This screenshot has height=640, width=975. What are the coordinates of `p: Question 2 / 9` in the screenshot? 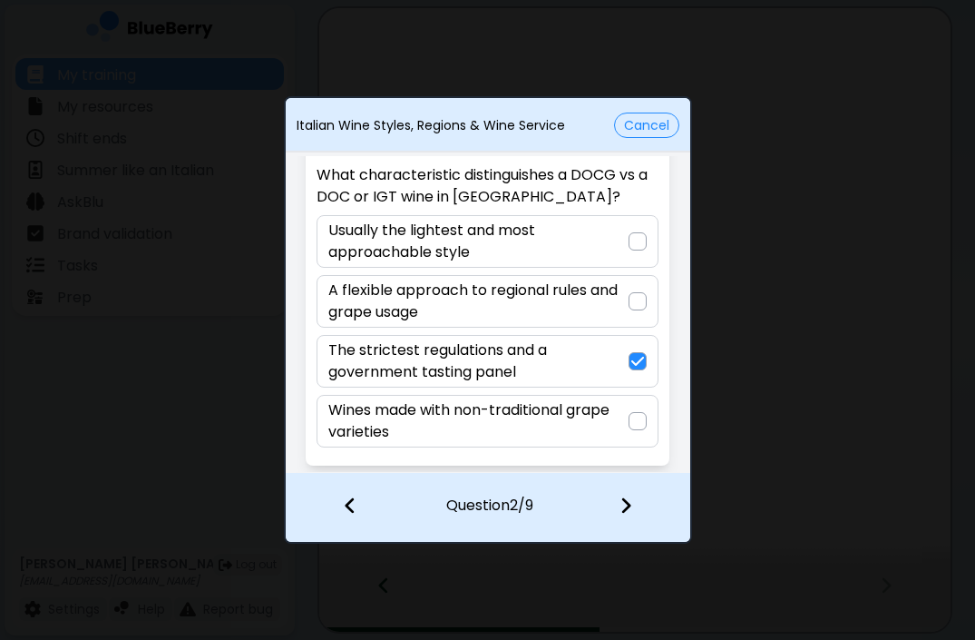 It's located at (490, 494).